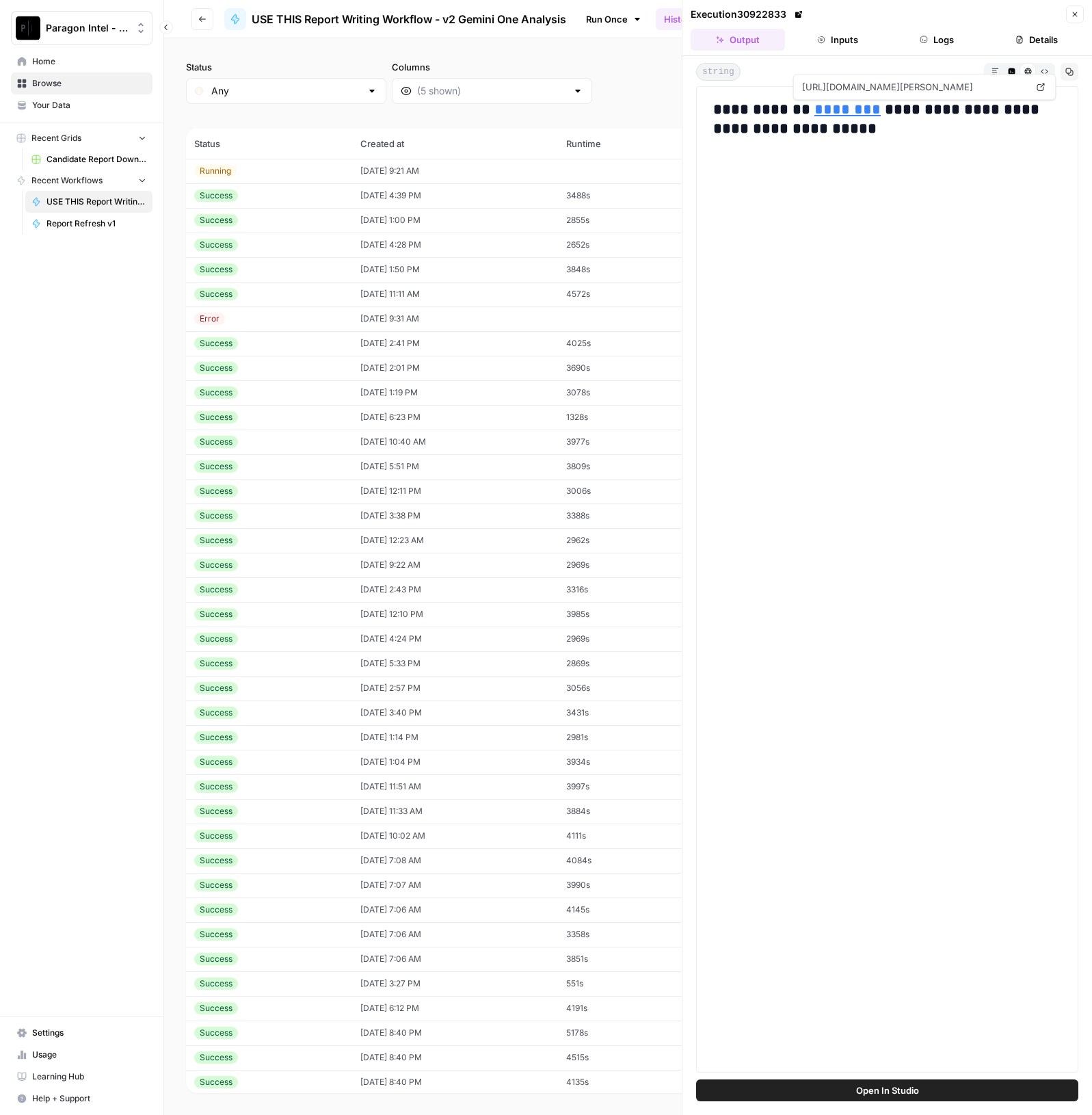 The height and width of the screenshot is (1115, 1092). Describe the element at coordinates (622, 984) in the screenshot. I see `td: 551s` at that location.